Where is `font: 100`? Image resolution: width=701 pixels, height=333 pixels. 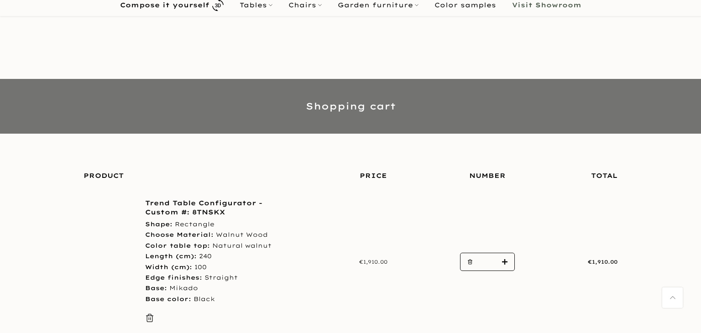
font: 100 is located at coordinates (200, 267).